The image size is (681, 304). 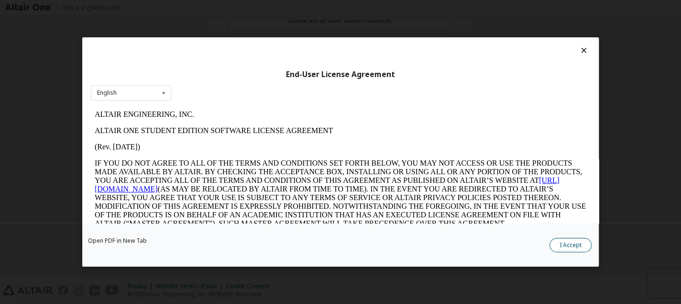 I want to click on a: Open PDF in New Tab, so click(x=117, y=240).